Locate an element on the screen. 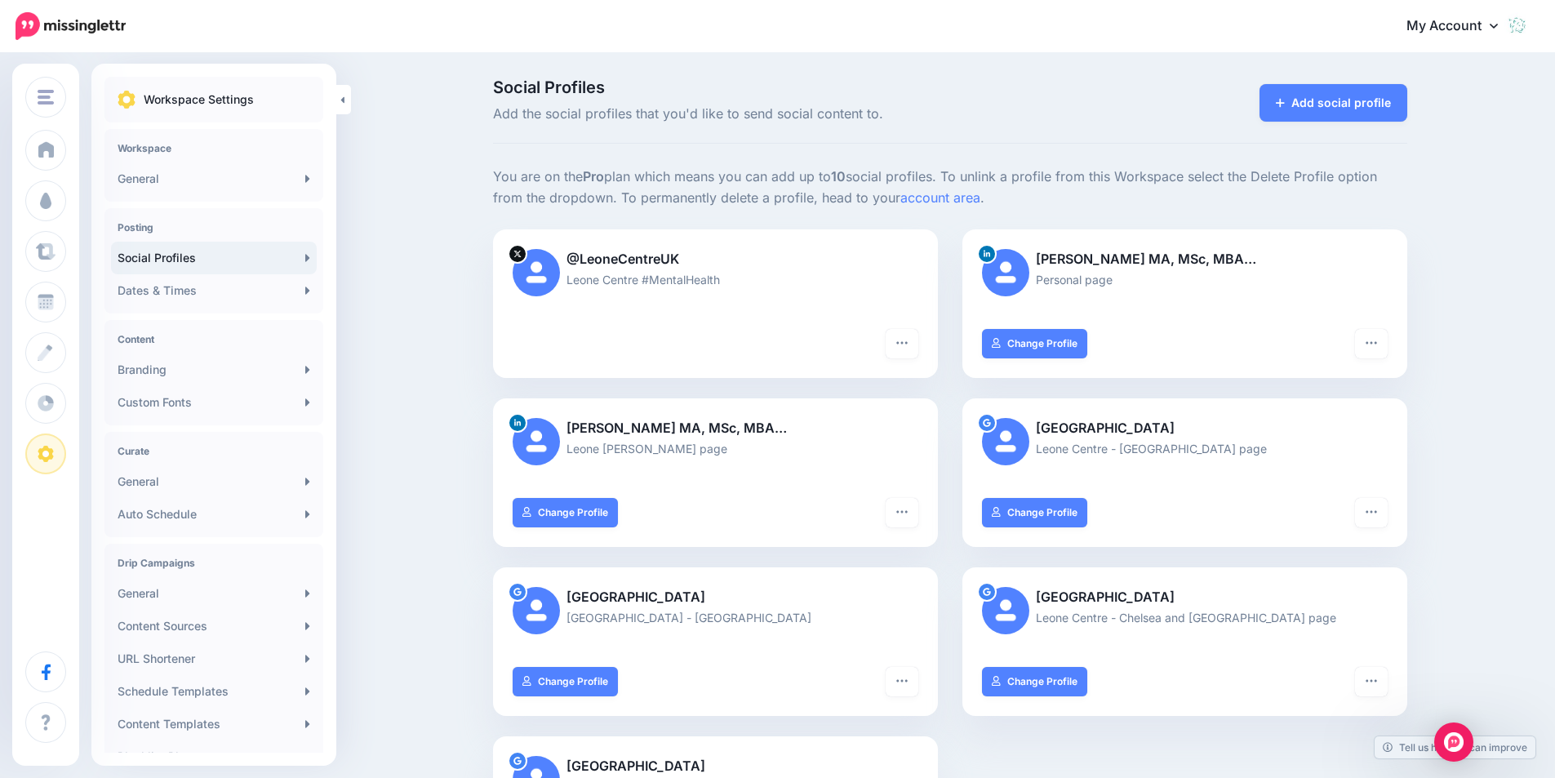  img: Missinglettr is located at coordinates (70, 26).